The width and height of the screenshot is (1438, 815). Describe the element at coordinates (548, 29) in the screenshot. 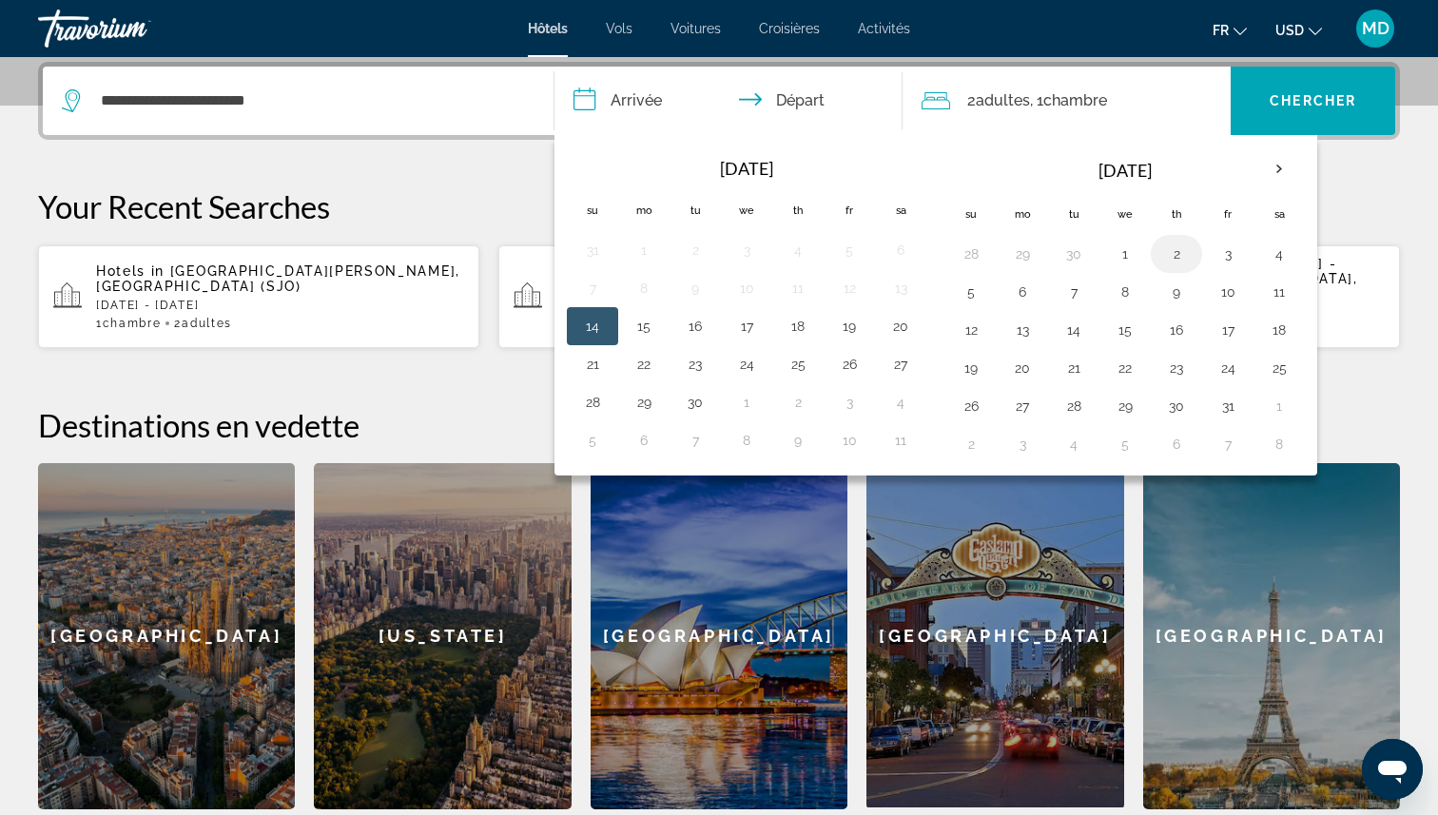

I see `a: Hôtels` at that location.